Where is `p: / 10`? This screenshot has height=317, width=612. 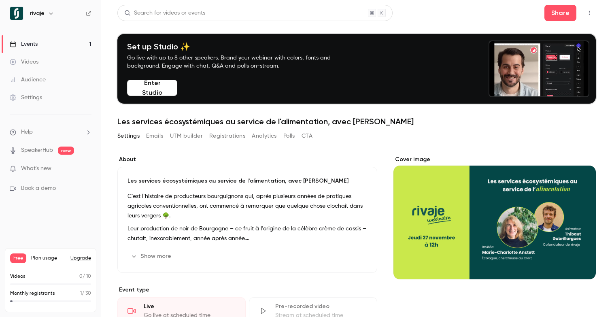
p: / 10 is located at coordinates (85, 276).